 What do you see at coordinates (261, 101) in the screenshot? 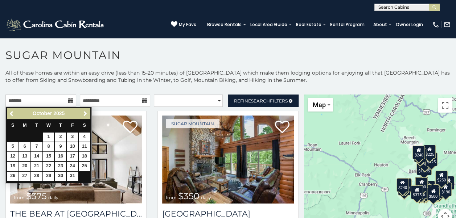
I see `span: Refine Filters` at bounding box center [261, 101].